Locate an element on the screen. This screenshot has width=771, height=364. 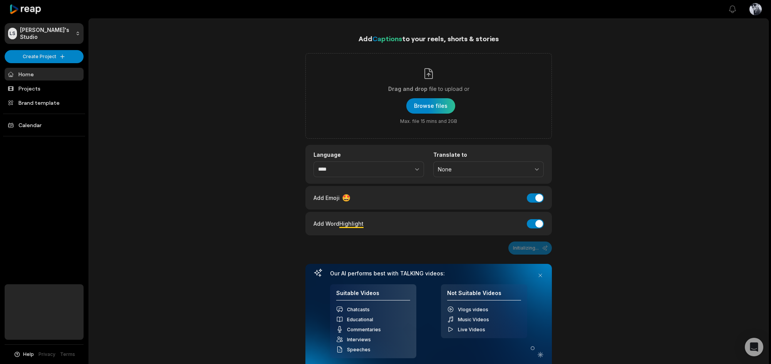
h4: Suitable Videos is located at coordinates (373, 295).